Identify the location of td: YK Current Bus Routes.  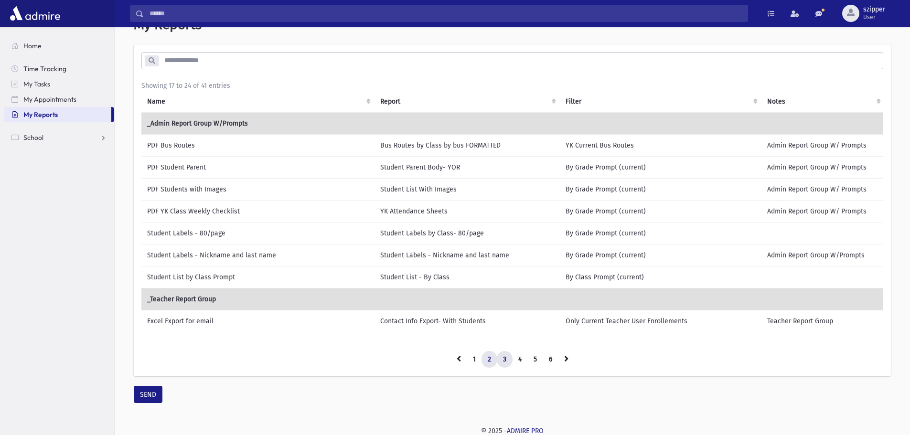
(661, 145).